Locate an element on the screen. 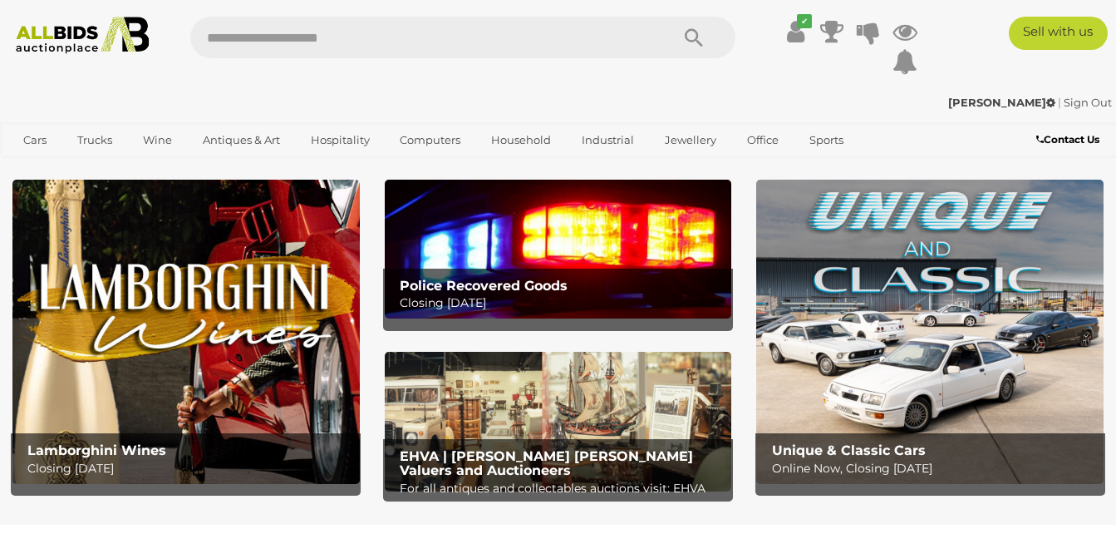 This screenshot has width=1116, height=534. img: Police Recovered Goods is located at coordinates (559, 249).